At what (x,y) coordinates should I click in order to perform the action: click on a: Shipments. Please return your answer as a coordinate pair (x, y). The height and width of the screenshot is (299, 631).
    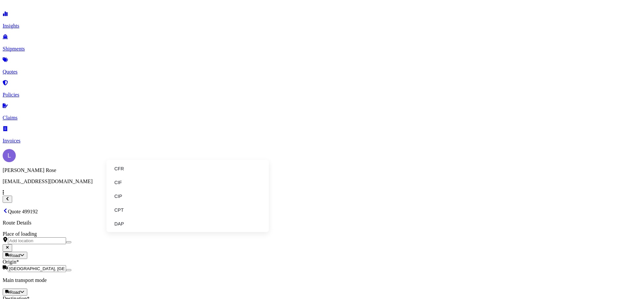
    Looking at the image, I should click on (315, 43).